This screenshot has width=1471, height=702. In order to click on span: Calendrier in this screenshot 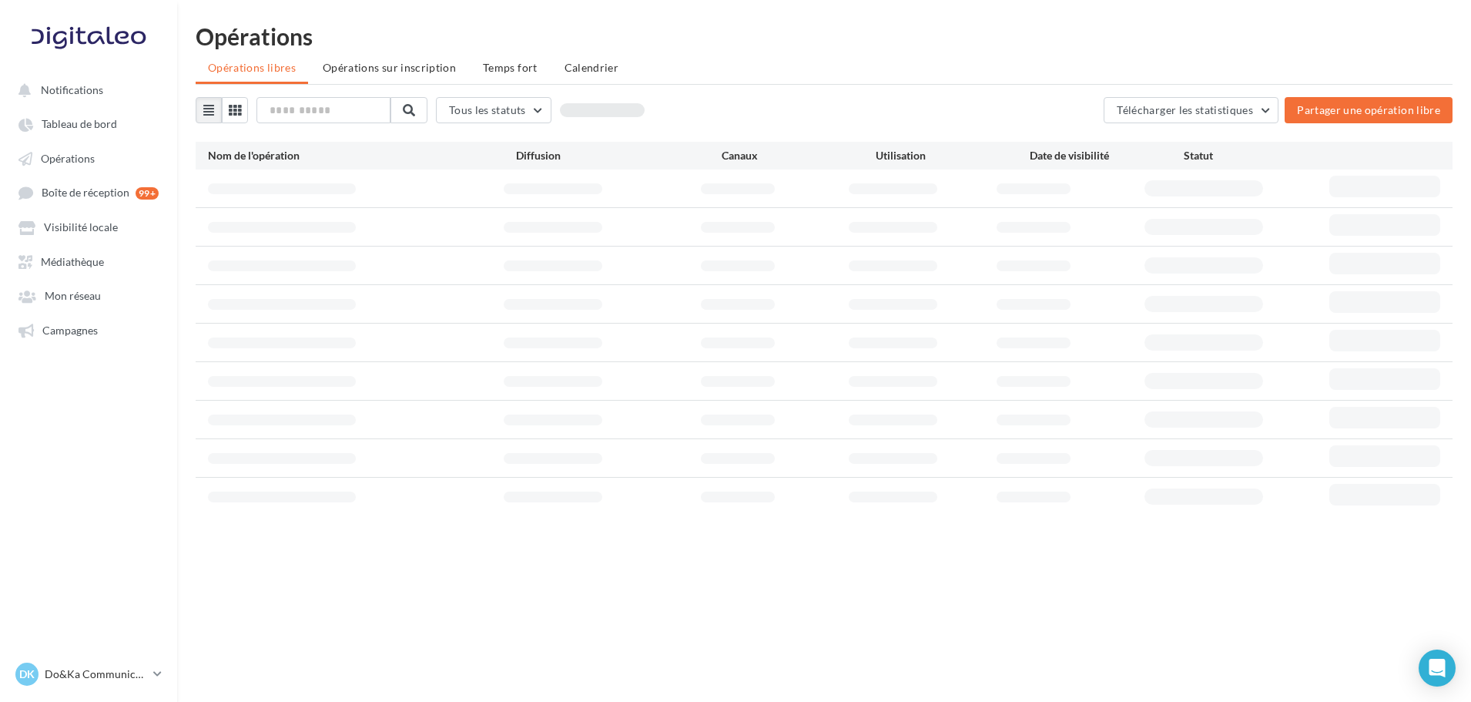, I will do `click(592, 67)`.